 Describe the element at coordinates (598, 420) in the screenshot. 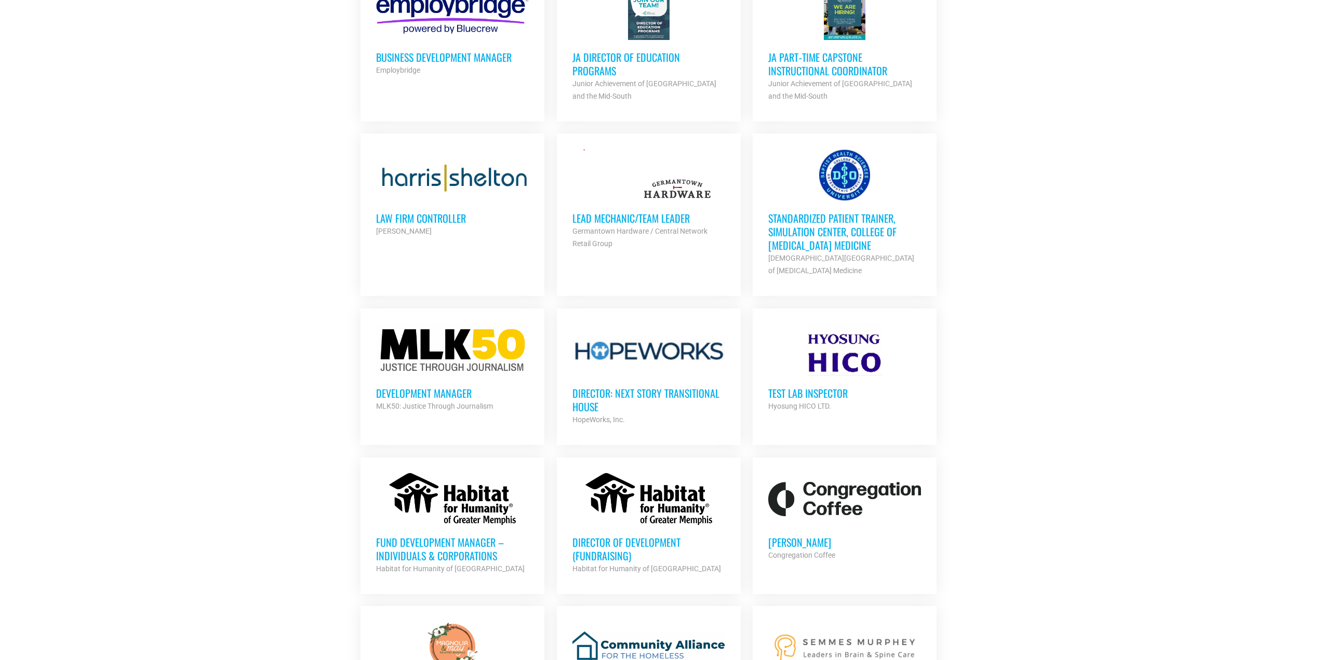

I see `strong: HopeWorks, Inc.` at that location.